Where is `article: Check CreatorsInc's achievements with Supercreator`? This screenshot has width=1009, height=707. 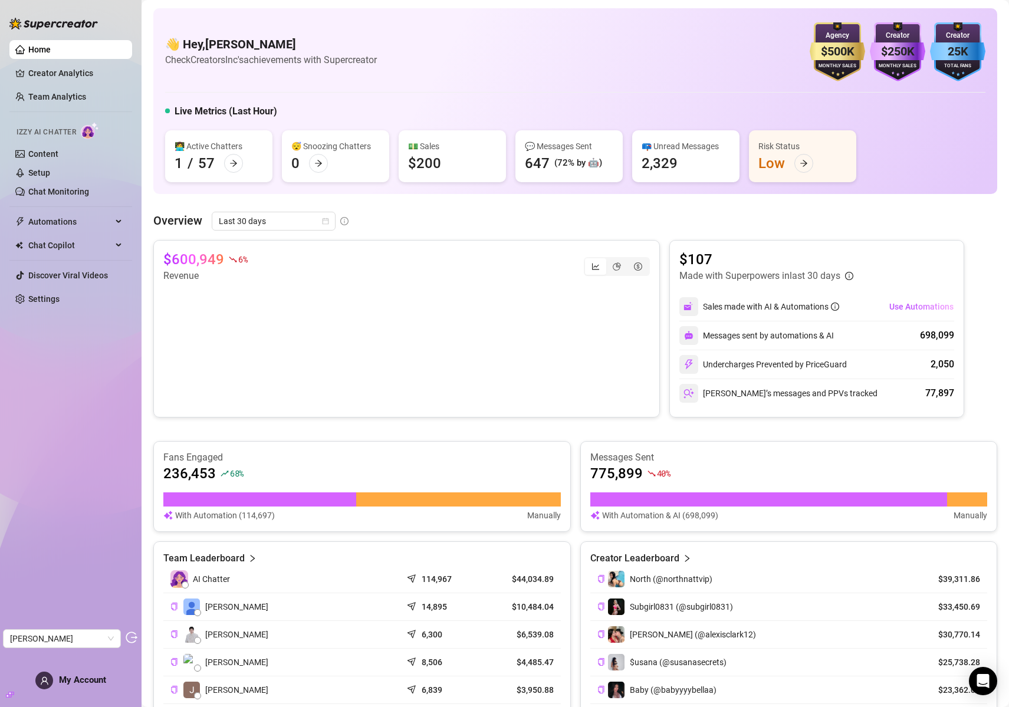
article: Check CreatorsInc's achievements with Supercreator is located at coordinates (271, 60).